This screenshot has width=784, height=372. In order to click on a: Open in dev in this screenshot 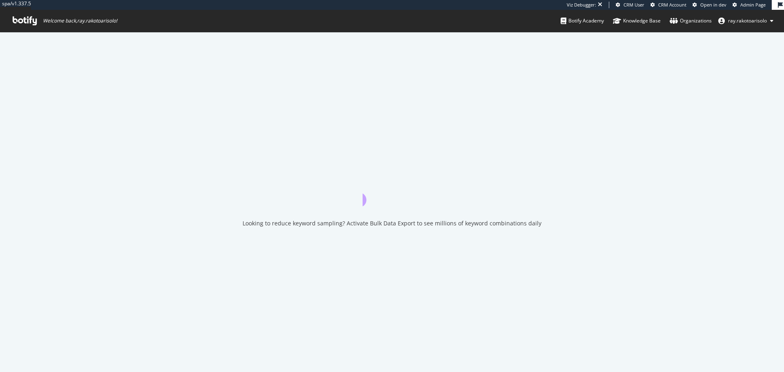, I will do `click(709, 5)`.